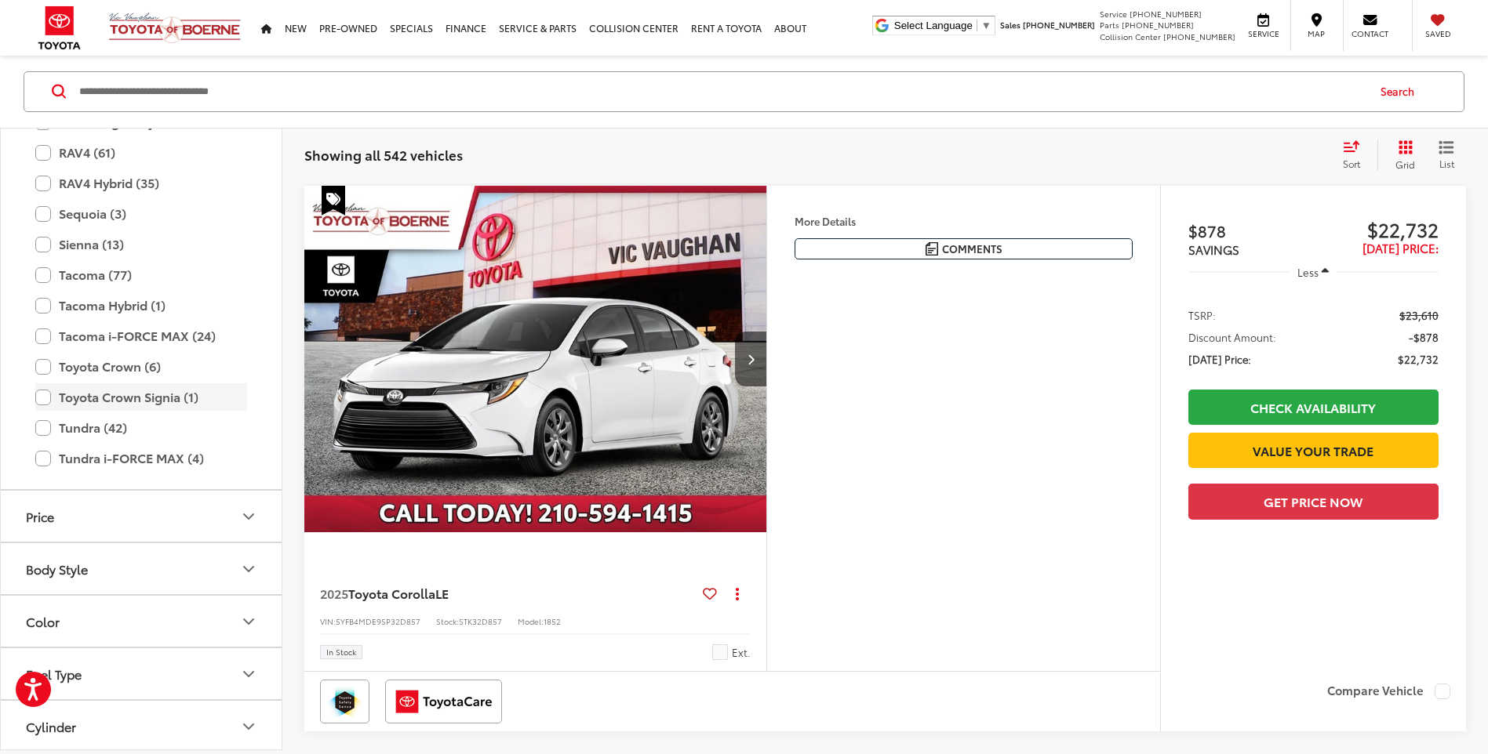 The height and width of the screenshot is (754, 1488). What do you see at coordinates (972, 249) in the screenshot?
I see `span: Comments` at bounding box center [972, 249].